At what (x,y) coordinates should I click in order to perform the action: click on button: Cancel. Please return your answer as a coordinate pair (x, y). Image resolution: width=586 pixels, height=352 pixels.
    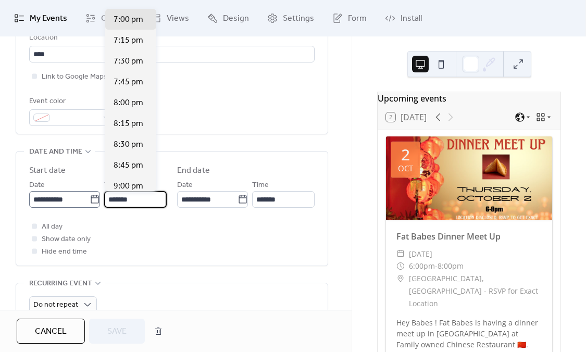
    Looking at the image, I should click on (51, 332).